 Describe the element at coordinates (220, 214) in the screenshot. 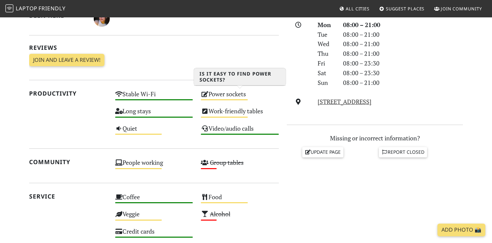

I see `s: Alcohol` at that location.